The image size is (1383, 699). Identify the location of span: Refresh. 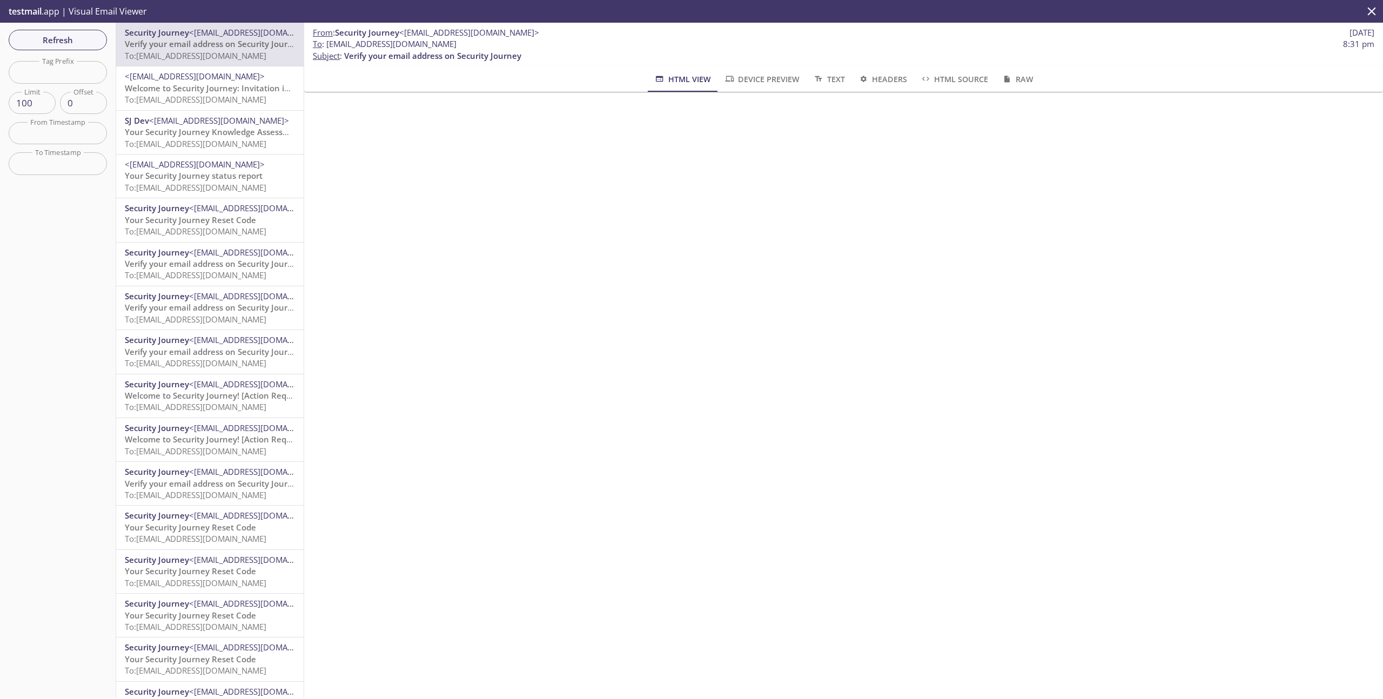
(58, 40).